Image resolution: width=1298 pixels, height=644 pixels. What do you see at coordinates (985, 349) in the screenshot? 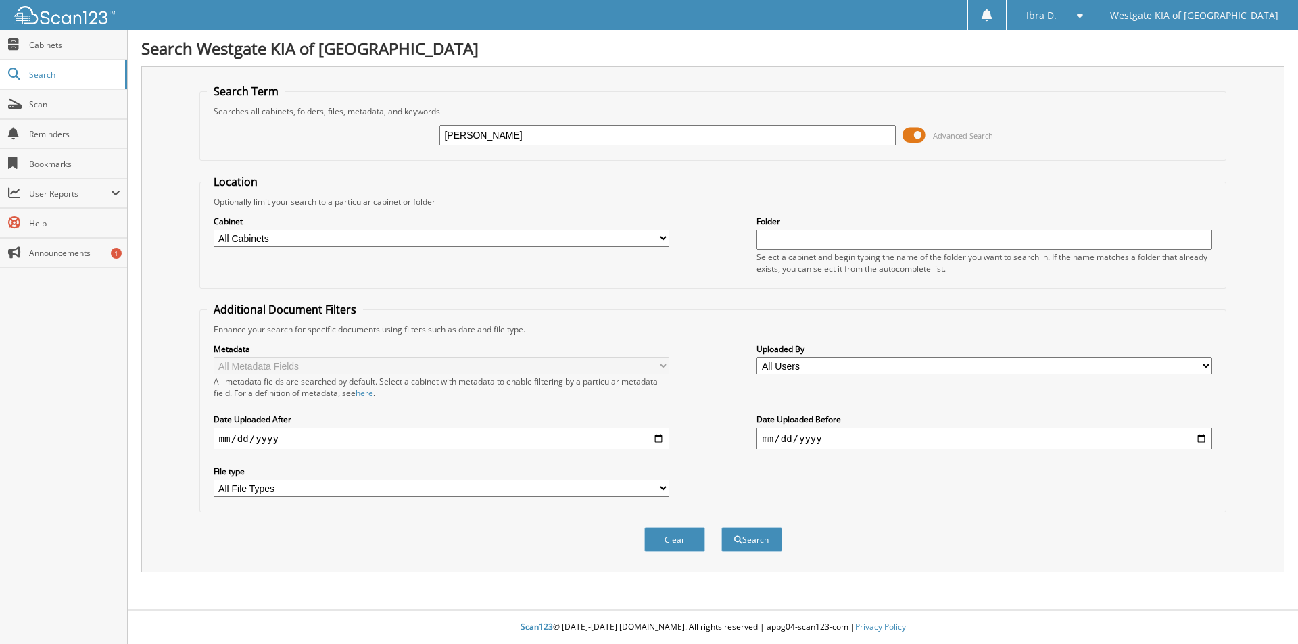
I see `label: Uploaded By` at bounding box center [985, 349].